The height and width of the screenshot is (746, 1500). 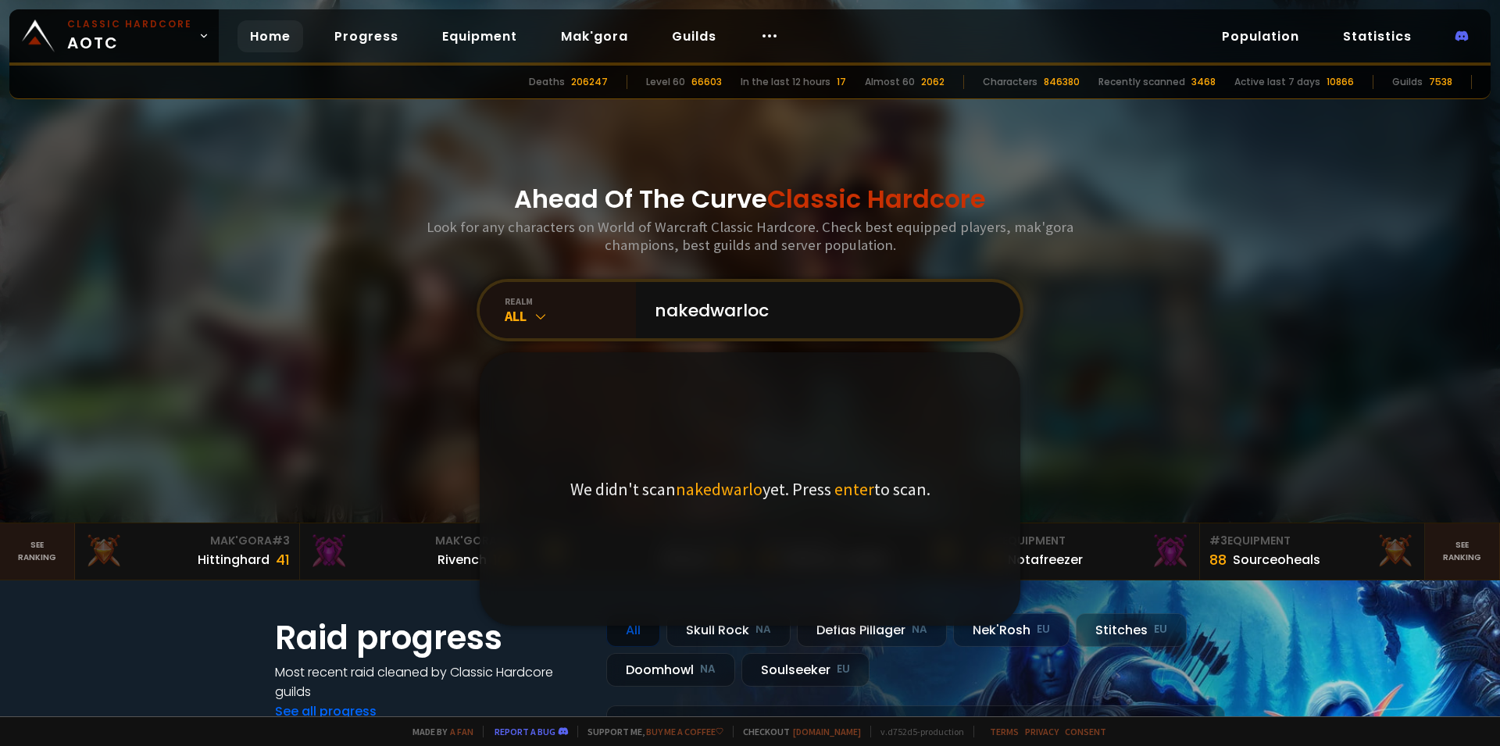 I want to click on div: 88, so click(x=1218, y=559).